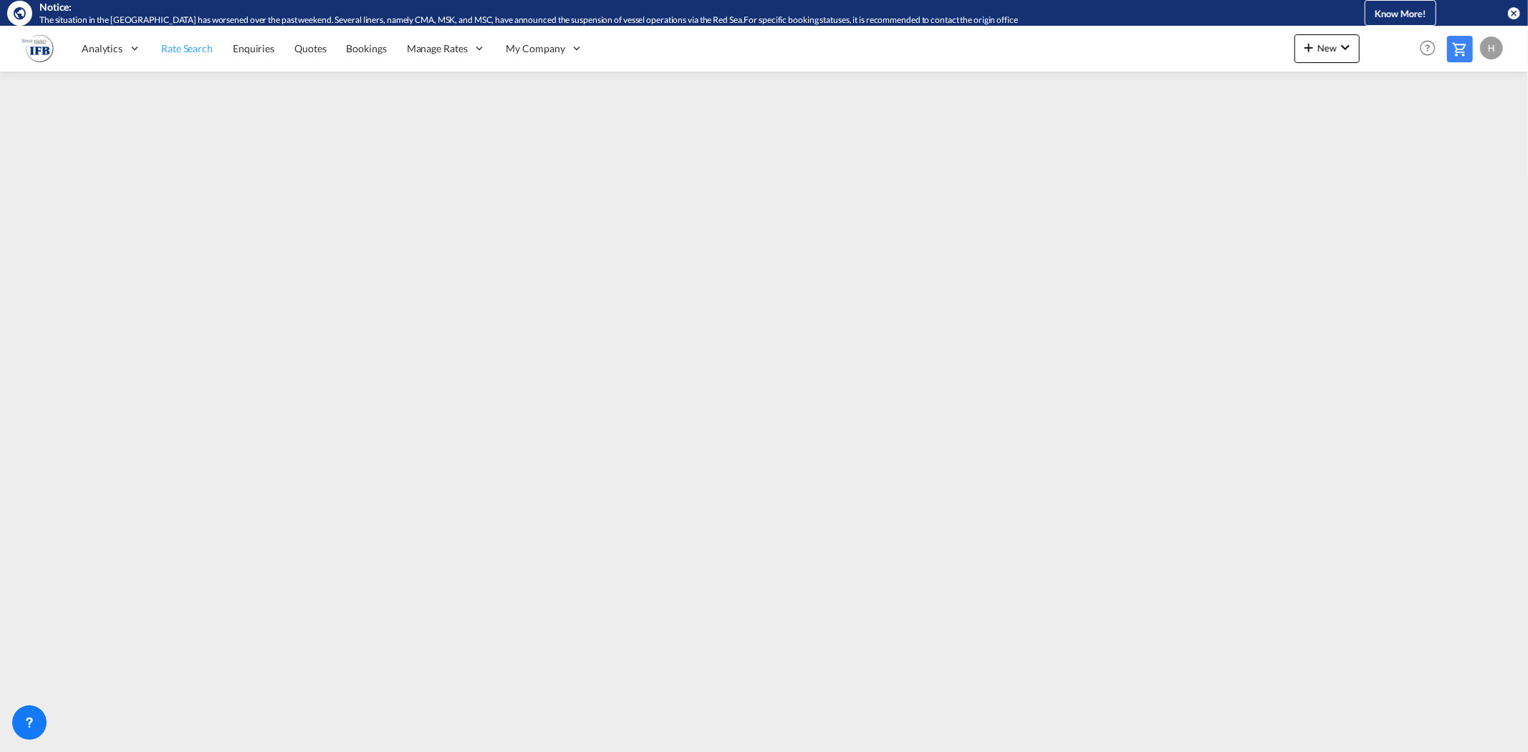 Image resolution: width=1528 pixels, height=752 pixels. I want to click on img: b628ab10256c11eeb52753acbc15d091.png, so click(37, 48).